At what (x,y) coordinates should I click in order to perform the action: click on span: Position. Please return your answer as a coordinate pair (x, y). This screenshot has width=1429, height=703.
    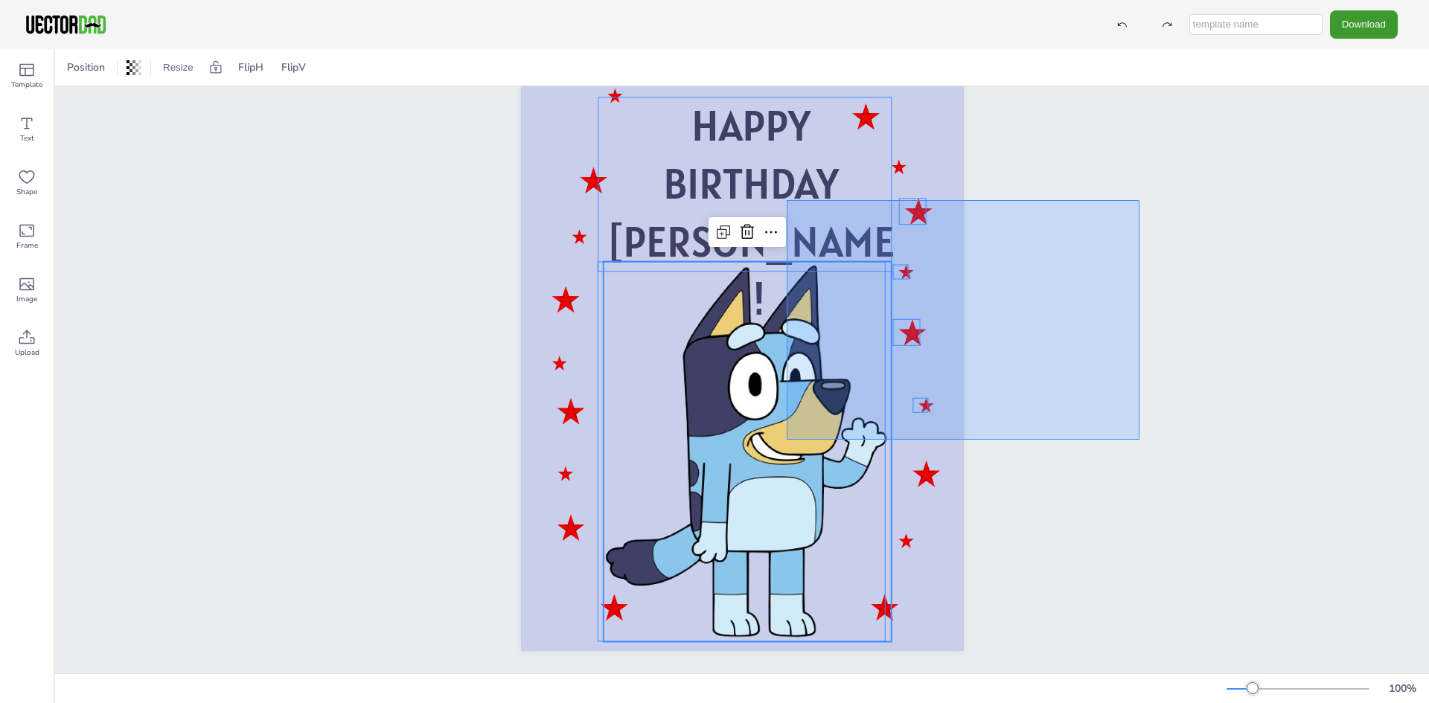
    Looking at the image, I should click on (86, 67).